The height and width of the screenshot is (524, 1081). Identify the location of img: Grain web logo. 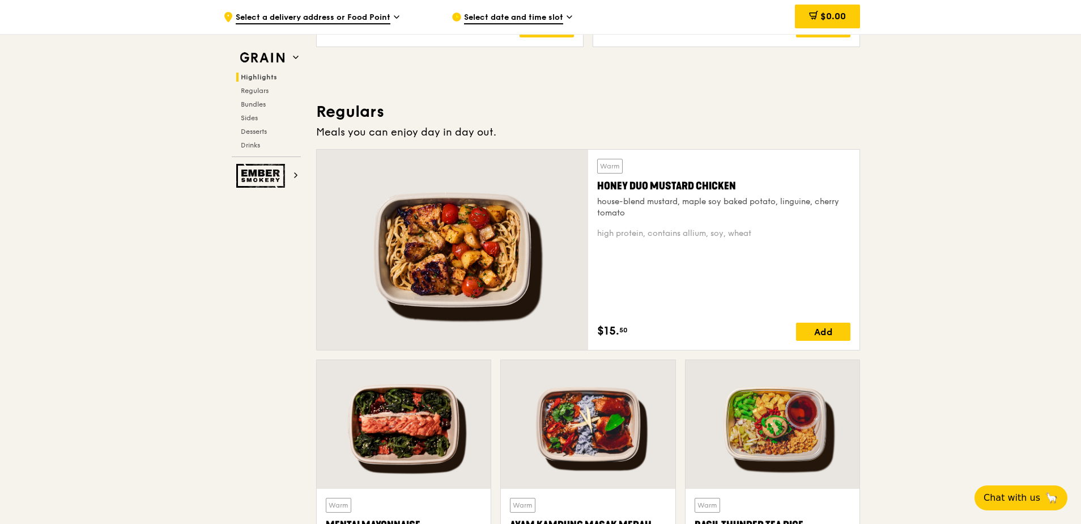
(262, 58).